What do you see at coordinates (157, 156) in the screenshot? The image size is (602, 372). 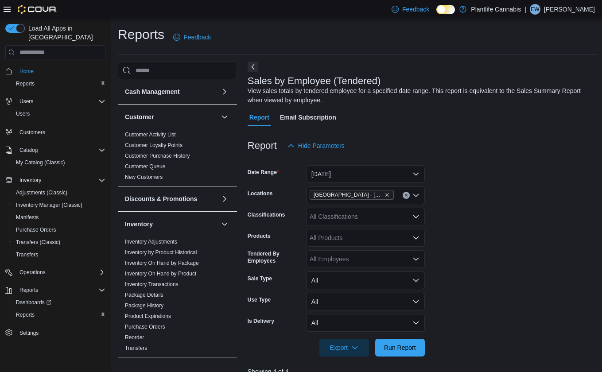 I see `a: Customer Purchase History` at bounding box center [157, 156].